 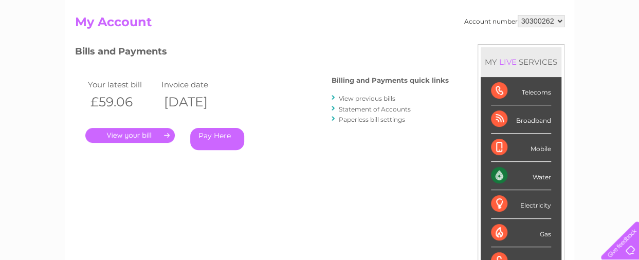 I want to click on a: Statement of Accounts, so click(x=375, y=109).